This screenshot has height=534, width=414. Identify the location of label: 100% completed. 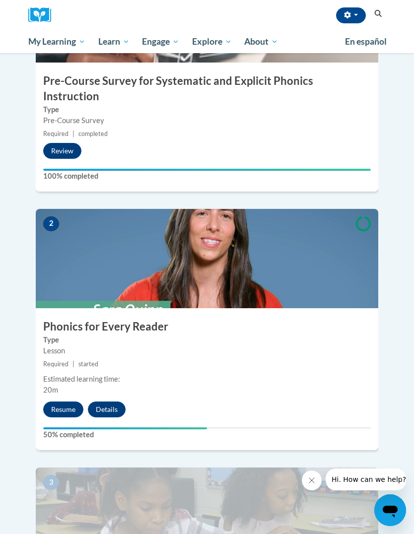
(207, 176).